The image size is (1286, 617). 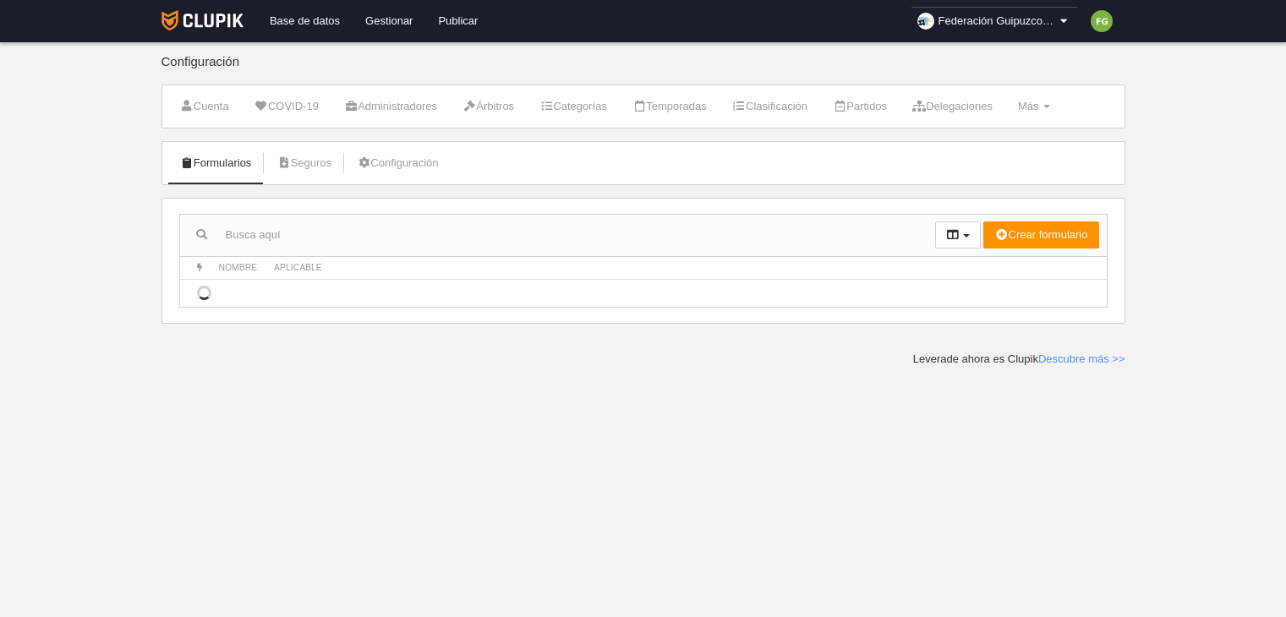 I want to click on a: Administradores, so click(x=391, y=107).